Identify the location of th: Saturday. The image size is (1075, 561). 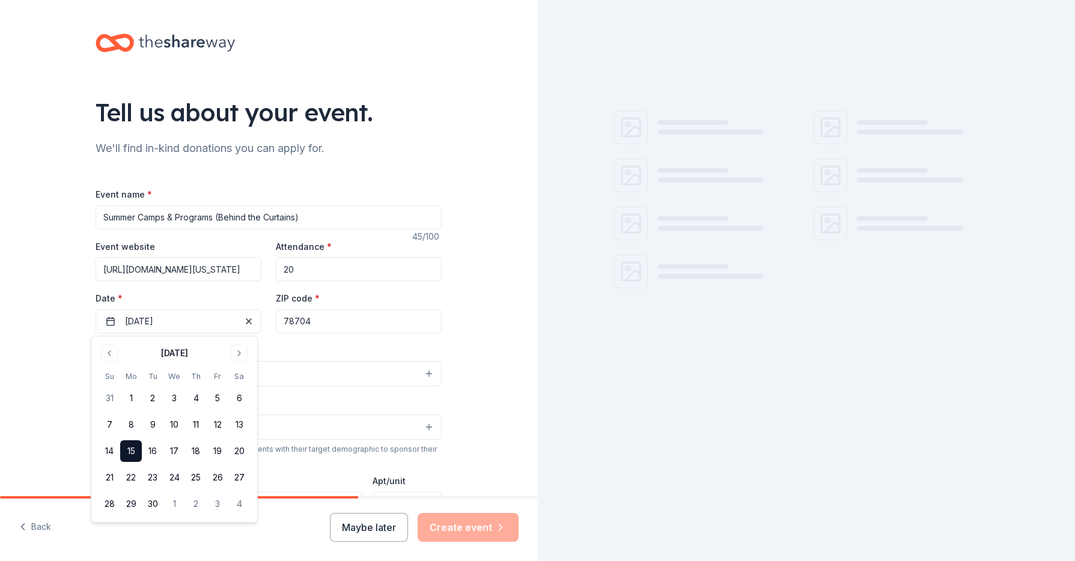
(239, 376).